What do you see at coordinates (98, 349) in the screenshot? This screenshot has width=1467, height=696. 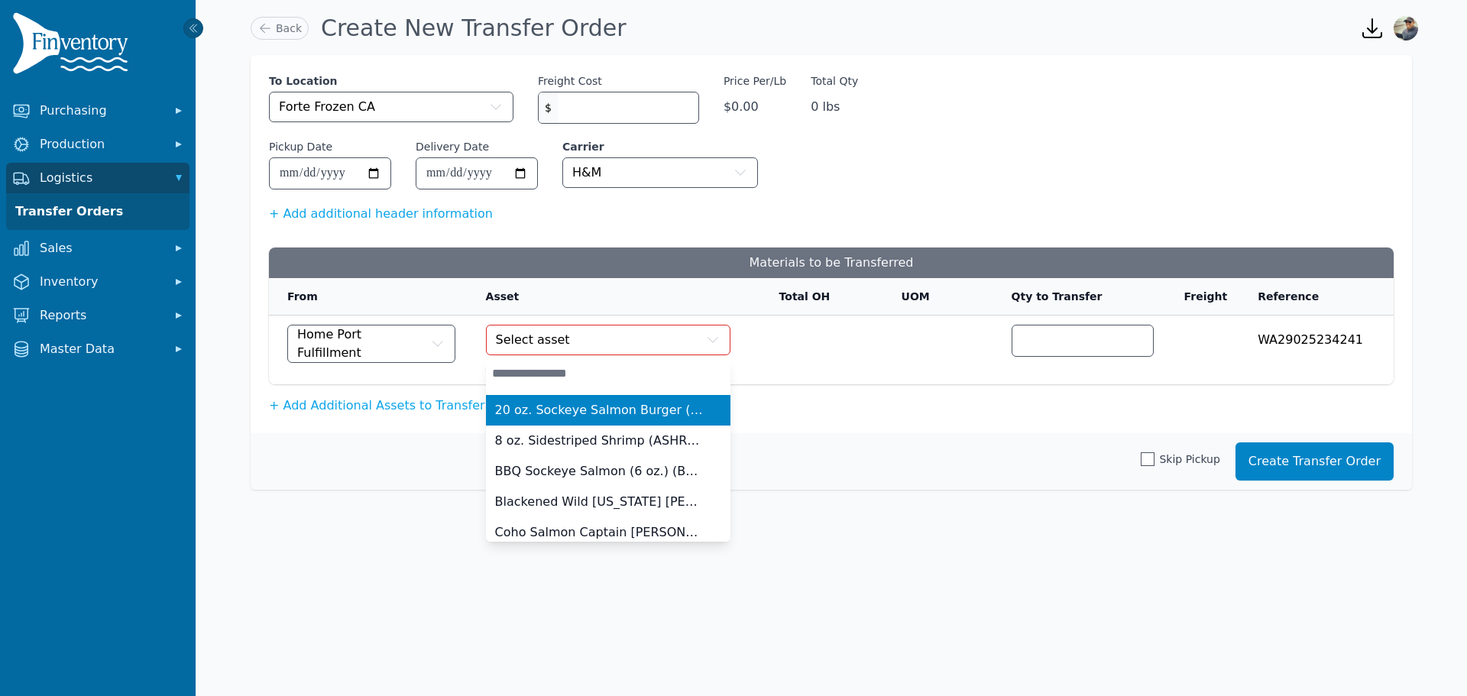 I see `button: Master Data` at bounding box center [98, 349].